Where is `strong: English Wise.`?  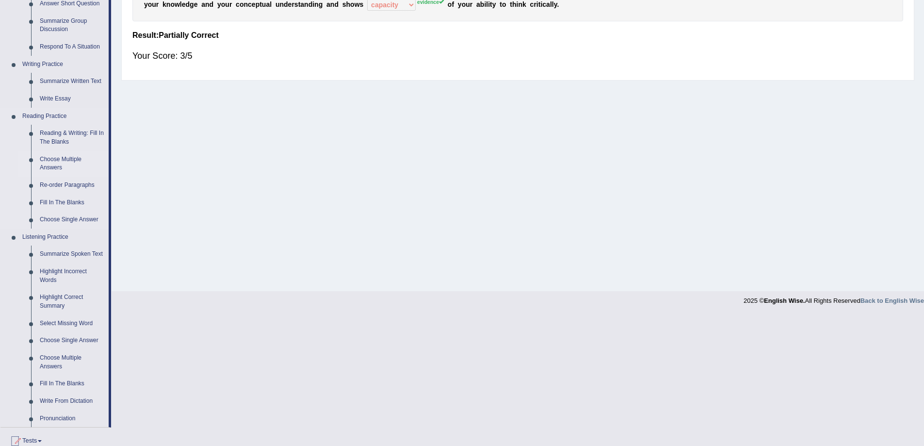 strong: English Wise. is located at coordinates (785, 300).